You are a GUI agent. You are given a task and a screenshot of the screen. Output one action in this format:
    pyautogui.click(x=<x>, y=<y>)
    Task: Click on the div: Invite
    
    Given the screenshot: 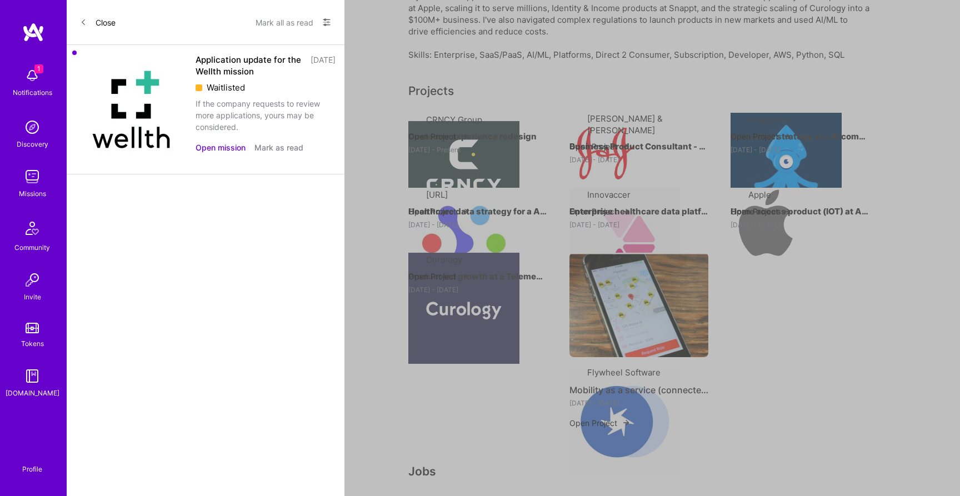 What is the action you would take?
    pyautogui.click(x=32, y=297)
    